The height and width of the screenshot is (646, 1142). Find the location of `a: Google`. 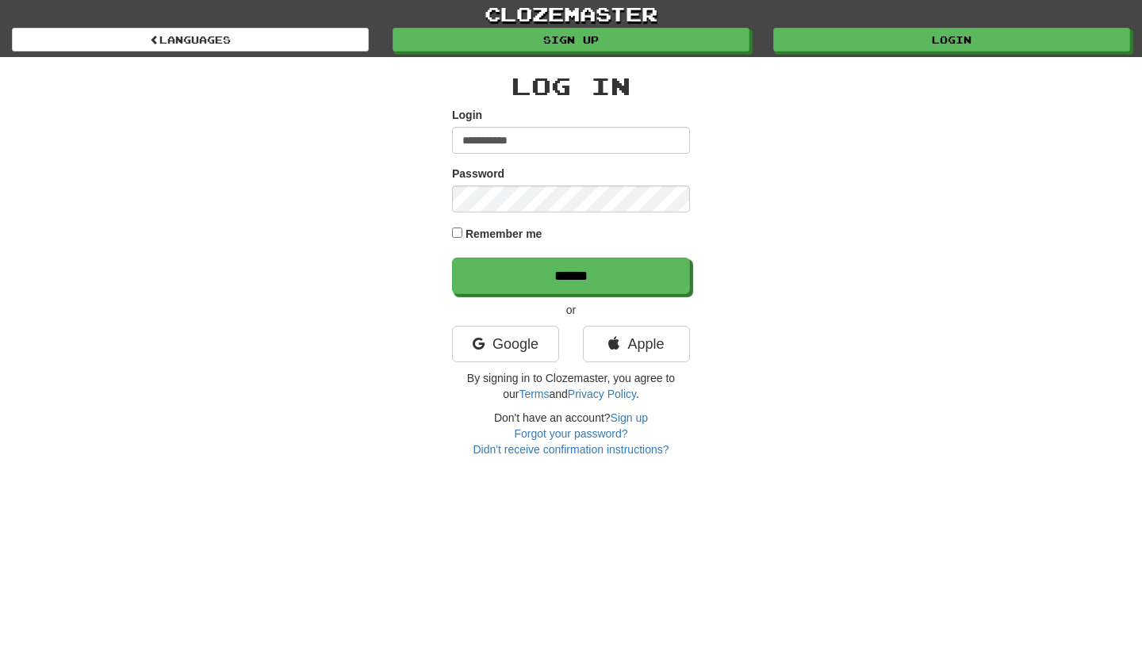

a: Google is located at coordinates (505, 344).